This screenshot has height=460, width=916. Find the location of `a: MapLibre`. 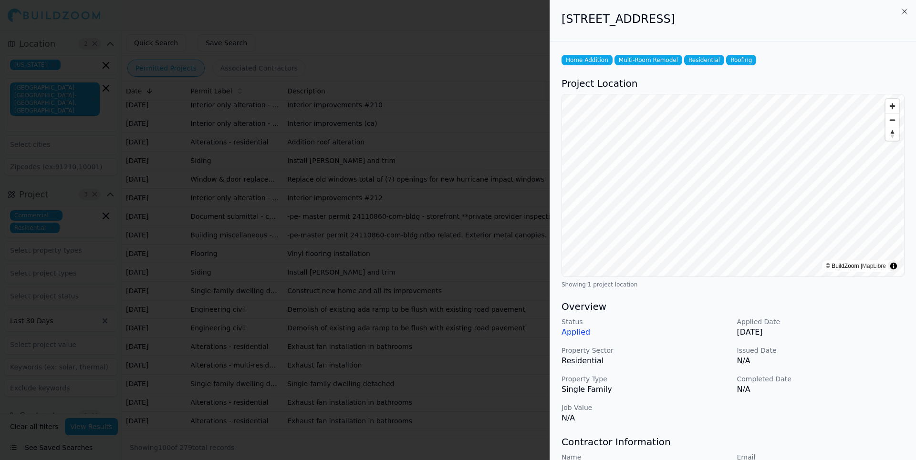

a: MapLibre is located at coordinates (874, 266).